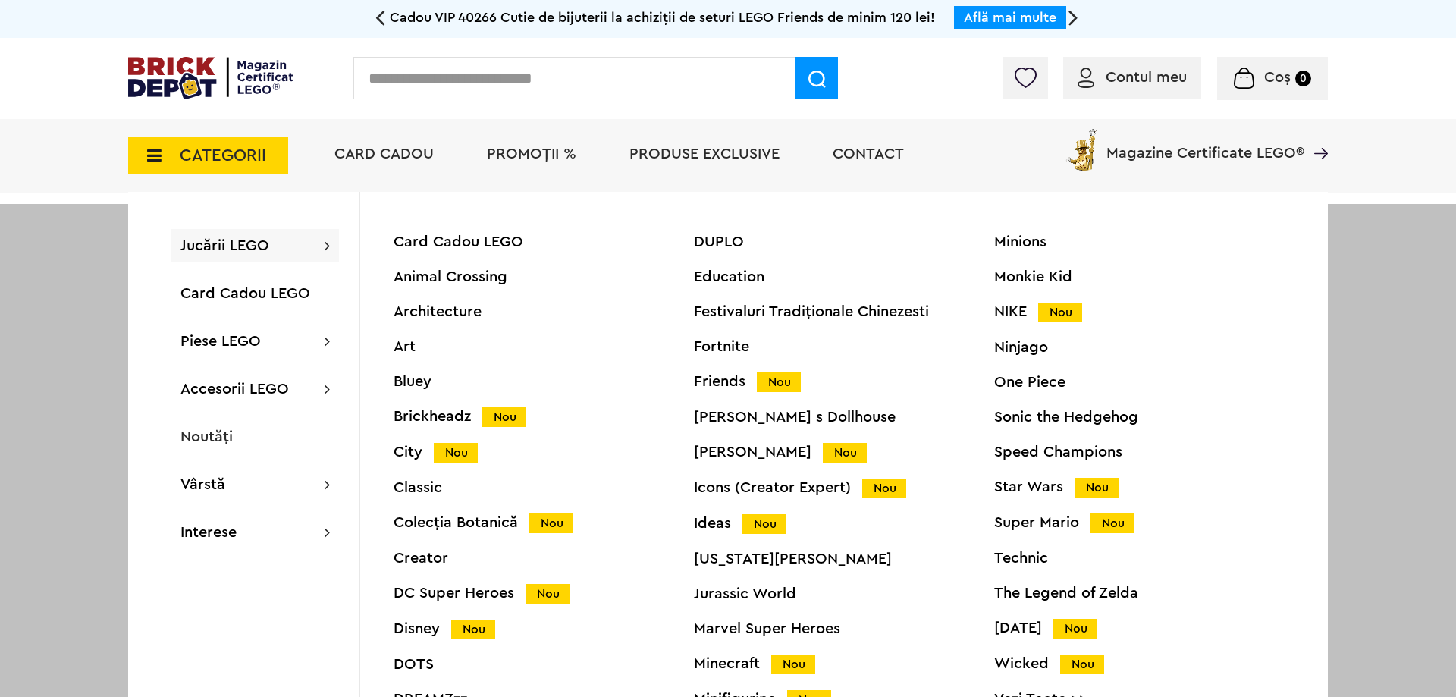 This screenshot has height=697, width=1456. What do you see at coordinates (868, 154) in the screenshot?
I see `a: Contact` at bounding box center [868, 154].